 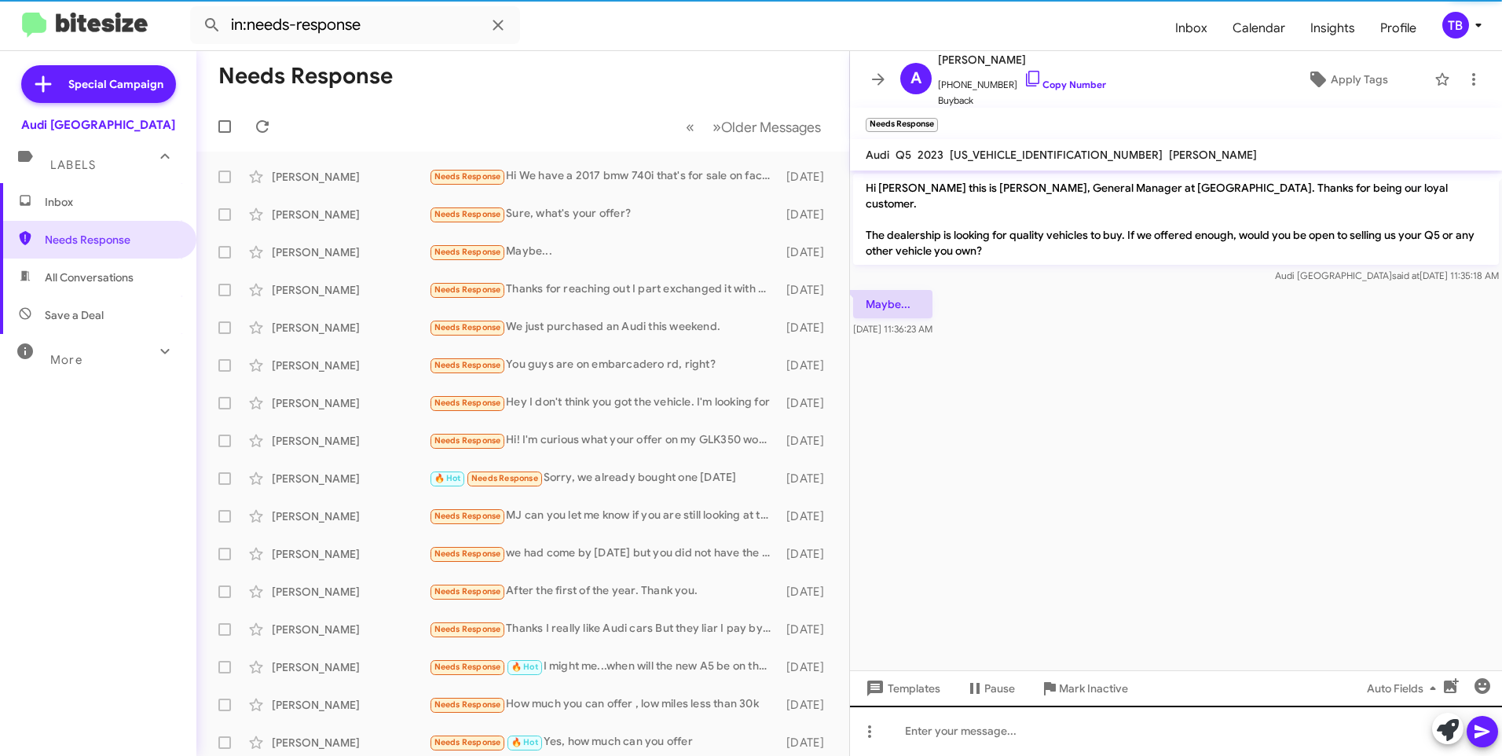 I want to click on button: Auto Fields, so click(x=1405, y=688).